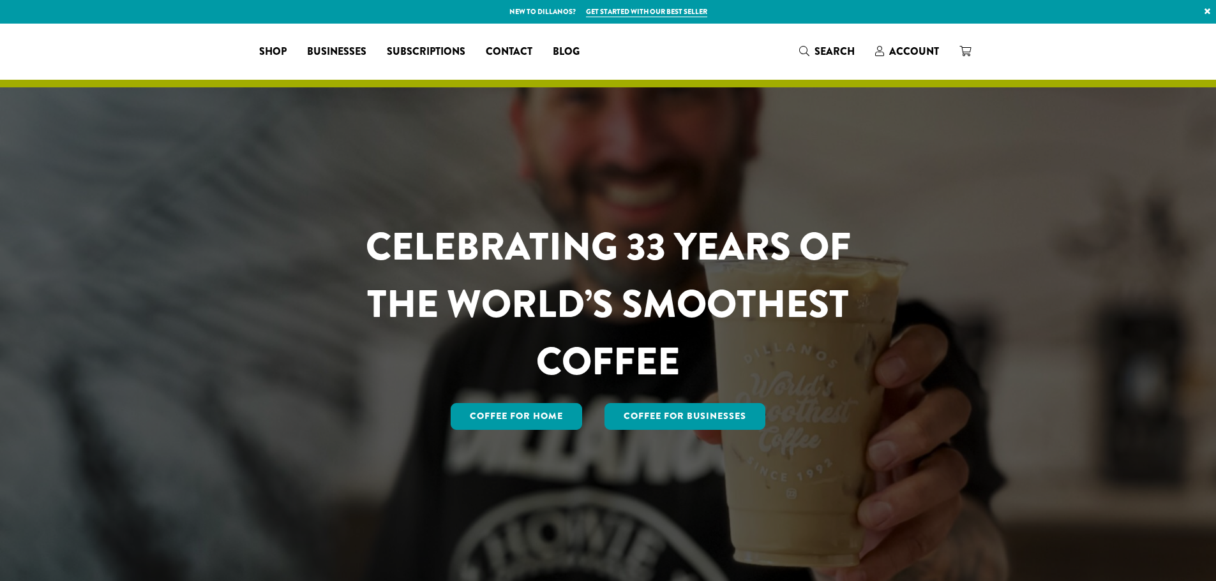 This screenshot has height=581, width=1216. What do you see at coordinates (685, 417) in the screenshot?
I see `a: Coffee For Businesses` at bounding box center [685, 417].